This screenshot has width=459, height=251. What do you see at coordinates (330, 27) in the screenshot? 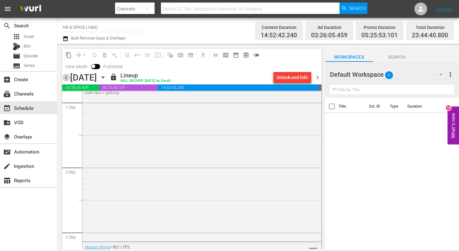
I see `div: Ad Duration` at bounding box center [330, 27].